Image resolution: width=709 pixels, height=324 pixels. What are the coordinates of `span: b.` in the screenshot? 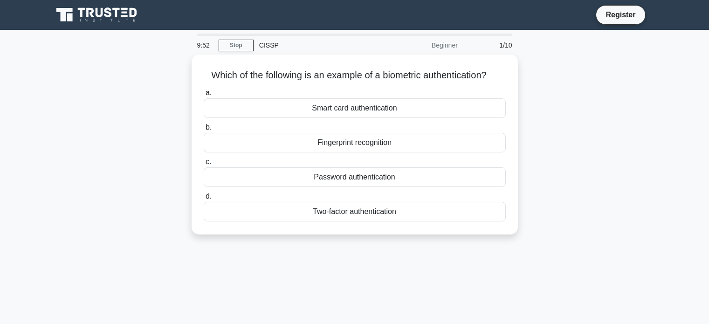 It's located at (208, 127).